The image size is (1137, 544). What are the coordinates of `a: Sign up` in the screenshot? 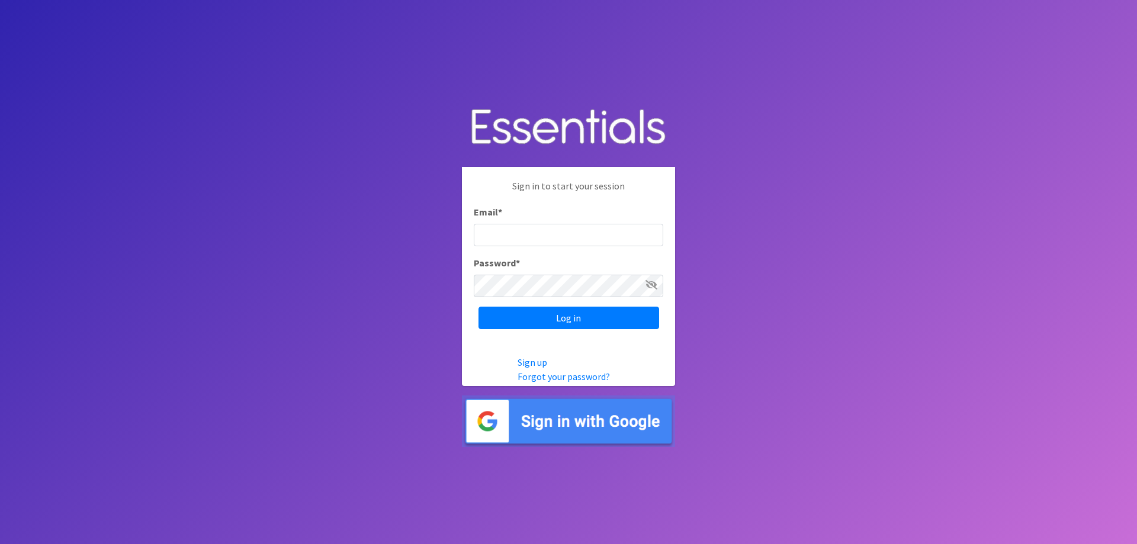 It's located at (532, 362).